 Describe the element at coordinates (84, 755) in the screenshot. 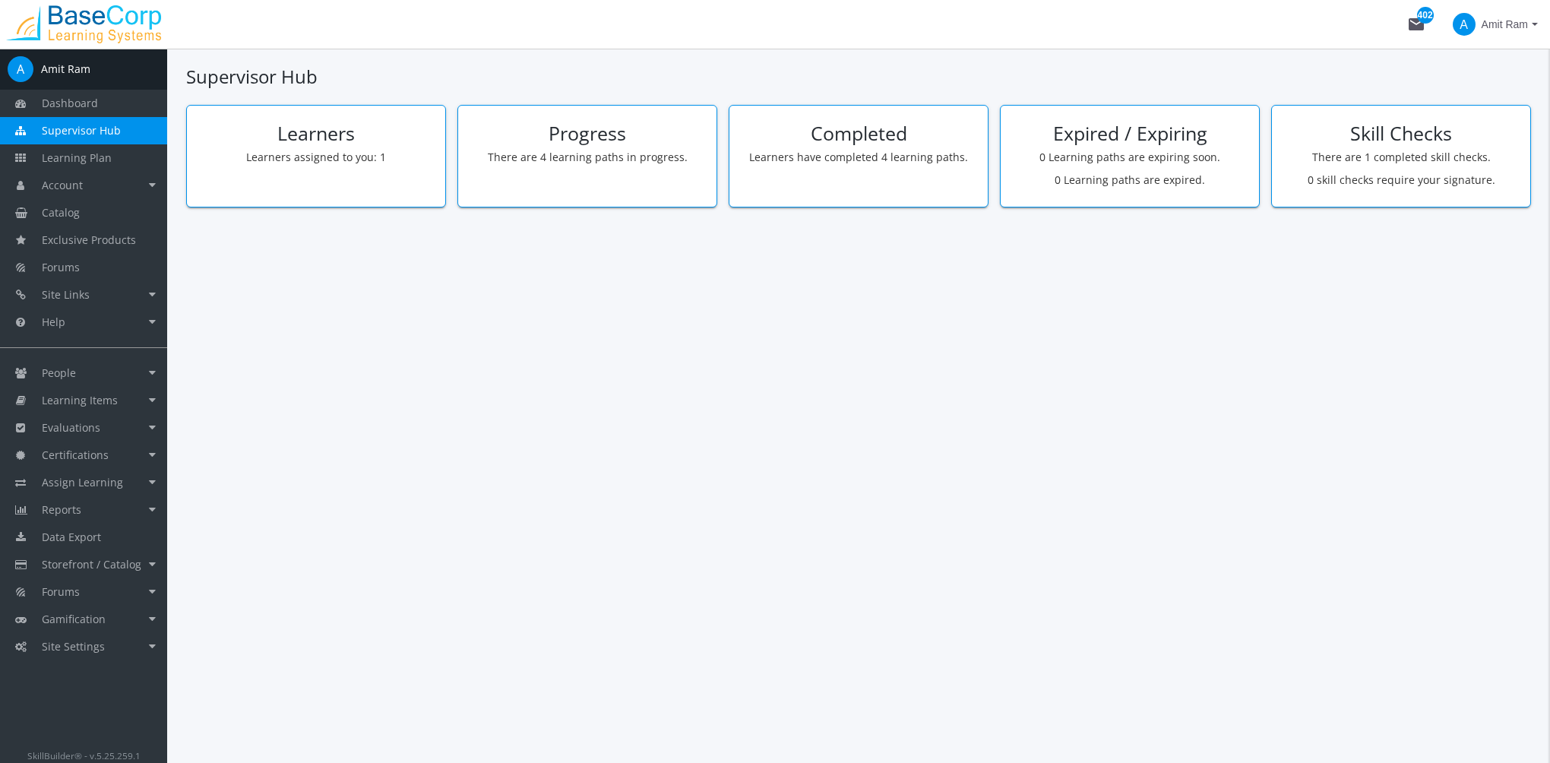

I see `small: SkillBuilder® - v.5.25.259.1` at that location.